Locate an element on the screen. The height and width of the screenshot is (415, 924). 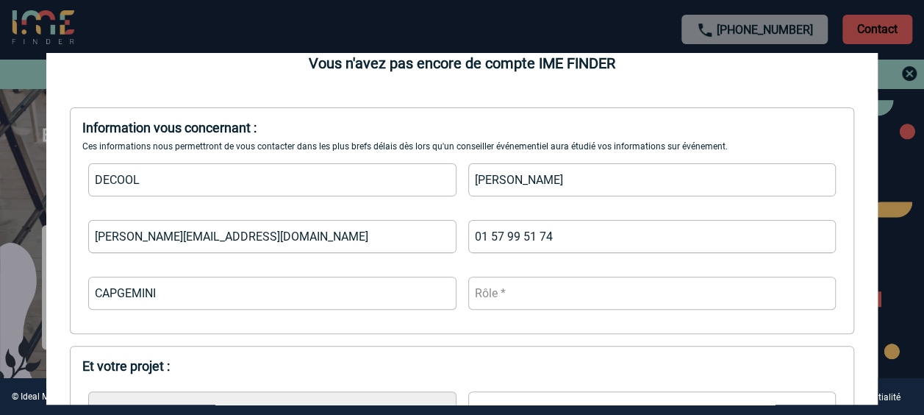
div: Ces informations nous permettront de vous contacter dans les plus brefs délais dès lors qu'un con... is located at coordinates (462, 146).